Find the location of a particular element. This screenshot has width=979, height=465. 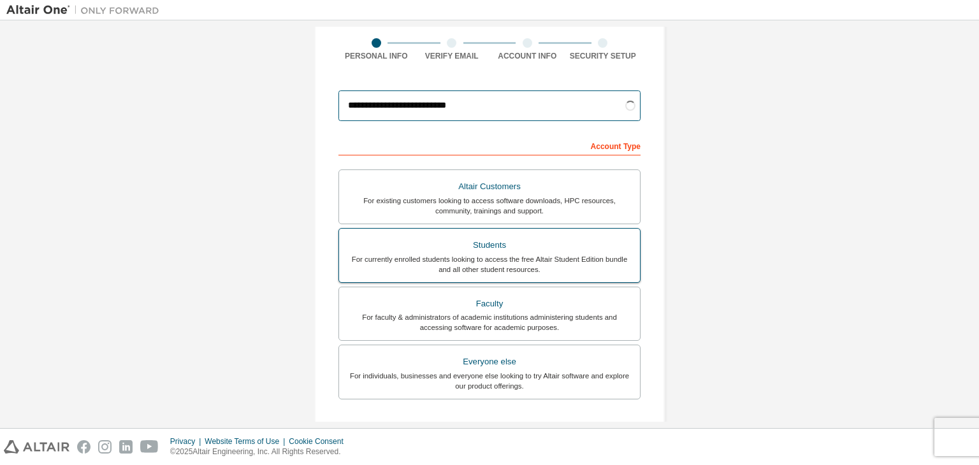

div: Students is located at coordinates (490, 245).